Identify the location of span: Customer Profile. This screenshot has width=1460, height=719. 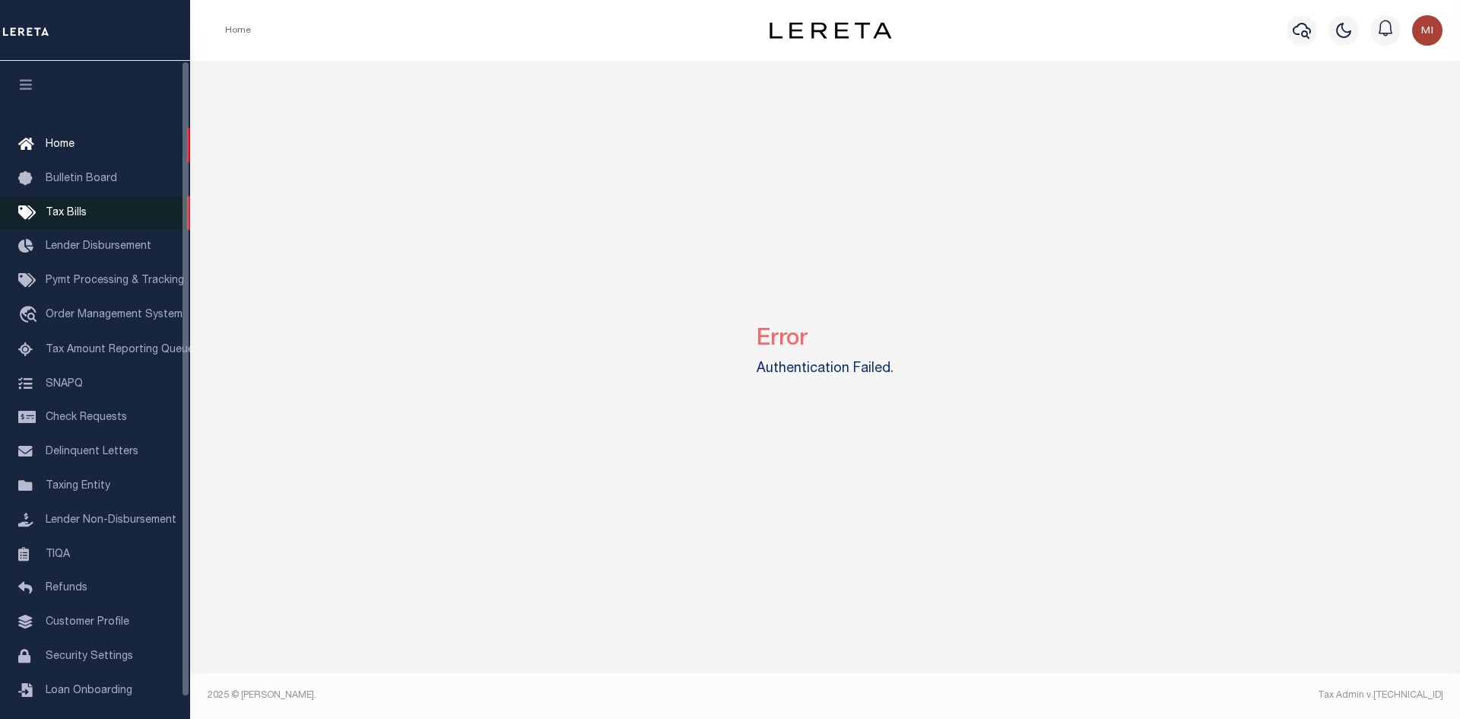
(87, 622).